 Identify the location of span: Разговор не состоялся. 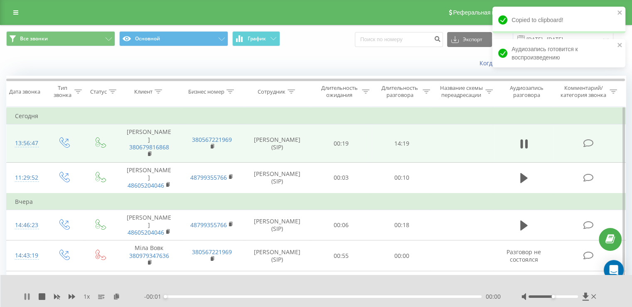
(524, 255).